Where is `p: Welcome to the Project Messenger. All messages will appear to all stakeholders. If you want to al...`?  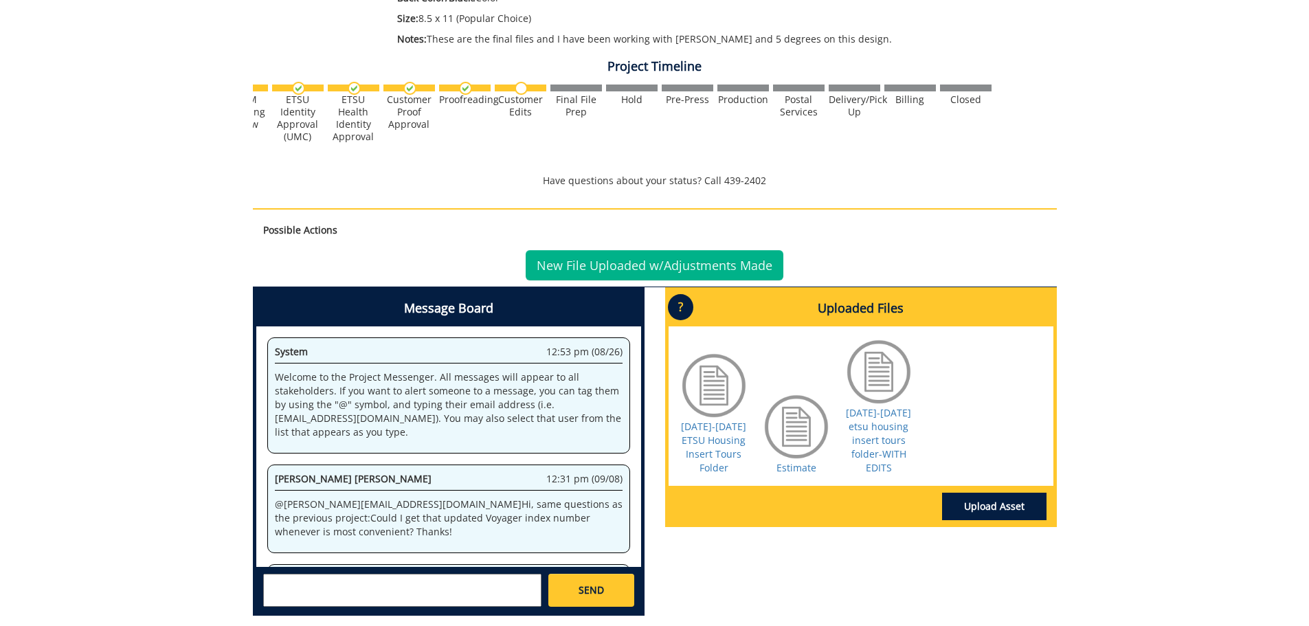
p: Welcome to the Project Messenger. All messages will appear to all stakeholders. If you want to al... is located at coordinates (449, 405).